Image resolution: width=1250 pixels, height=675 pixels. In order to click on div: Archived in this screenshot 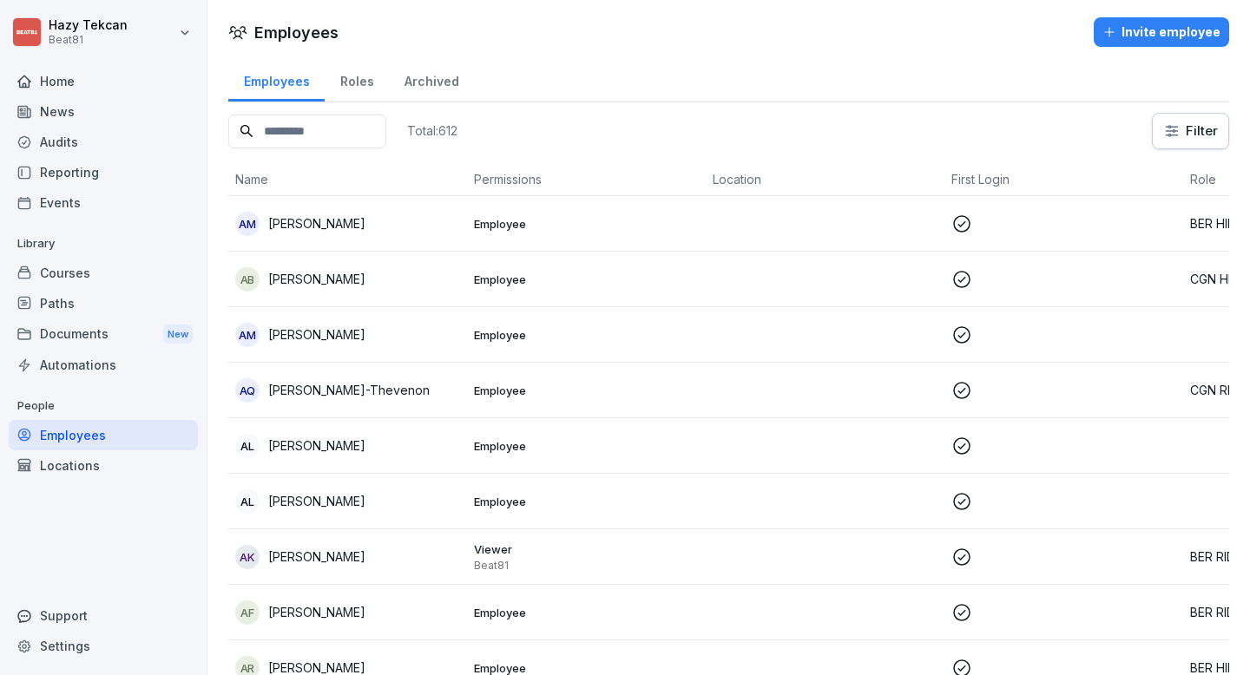, I will do `click(431, 79)`.